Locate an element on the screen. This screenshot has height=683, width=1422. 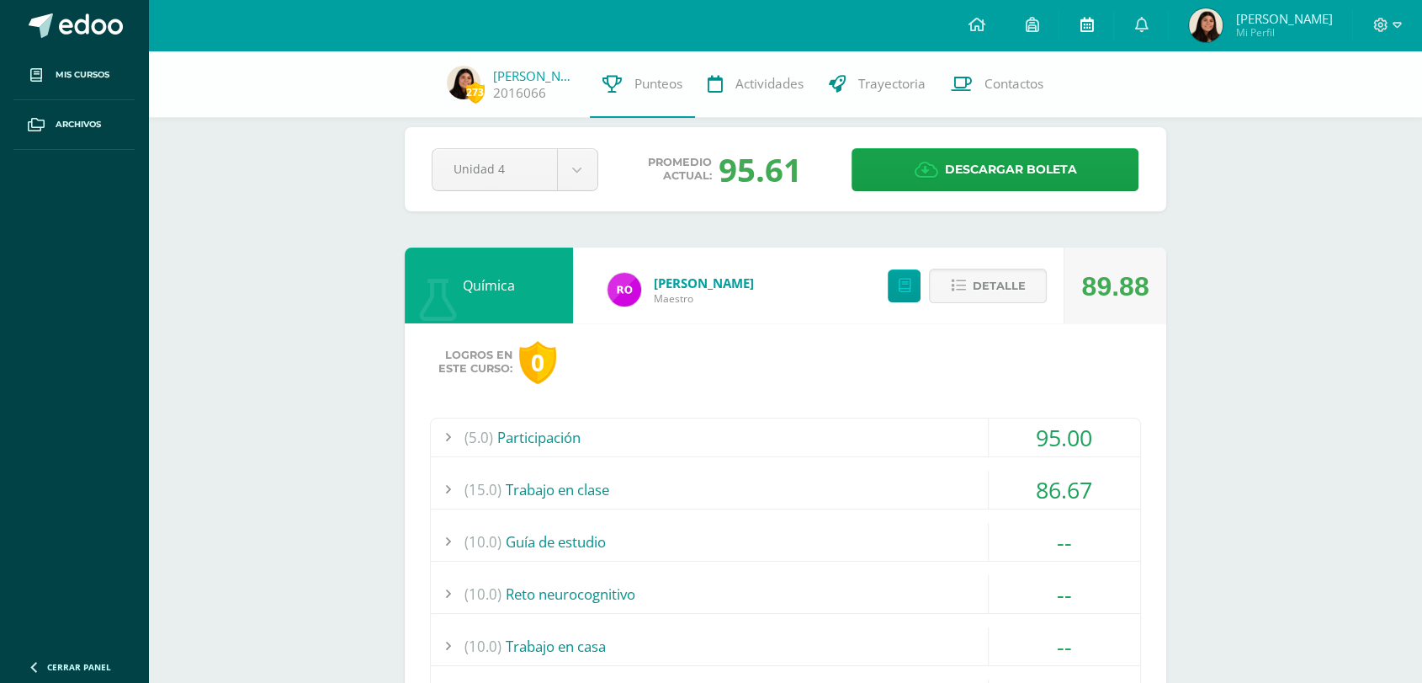
span: Descargar boleta is located at coordinates (1010, 169).